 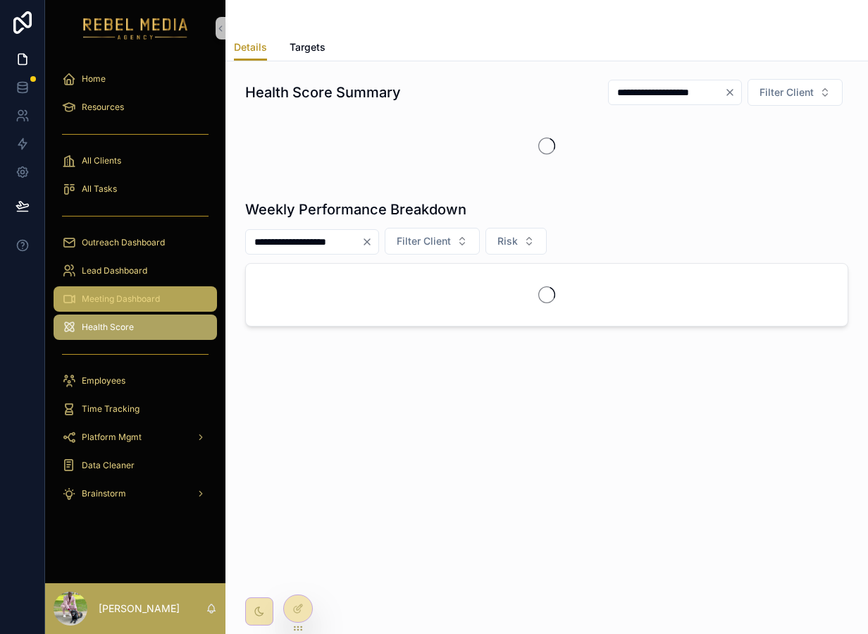 I want to click on h1: Health Score Summary, so click(x=323, y=92).